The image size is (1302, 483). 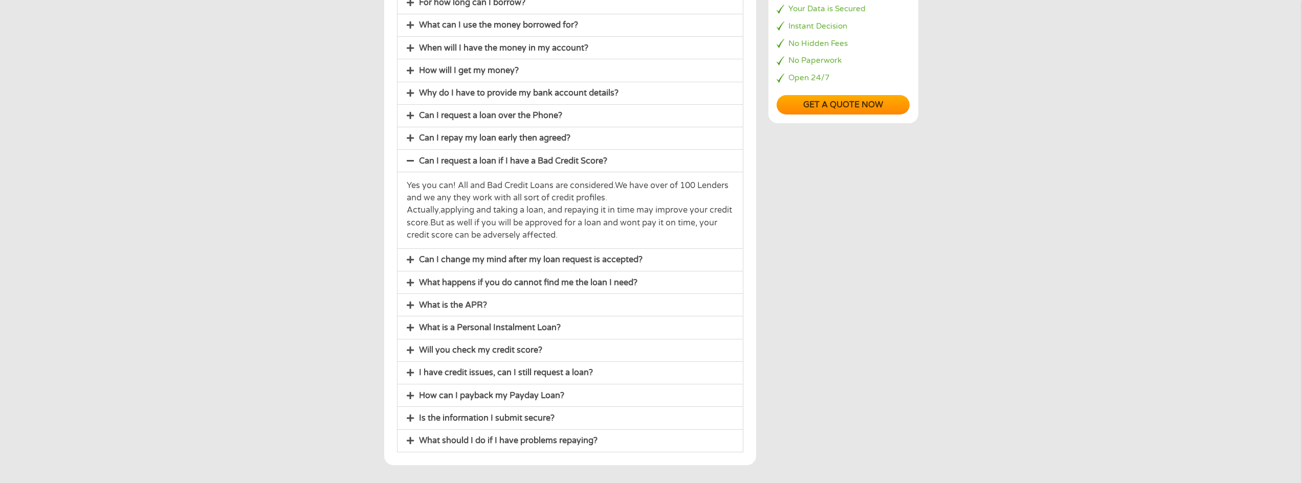 I want to click on a: I have credit issues, can I still request a loan?, so click(x=506, y=373).